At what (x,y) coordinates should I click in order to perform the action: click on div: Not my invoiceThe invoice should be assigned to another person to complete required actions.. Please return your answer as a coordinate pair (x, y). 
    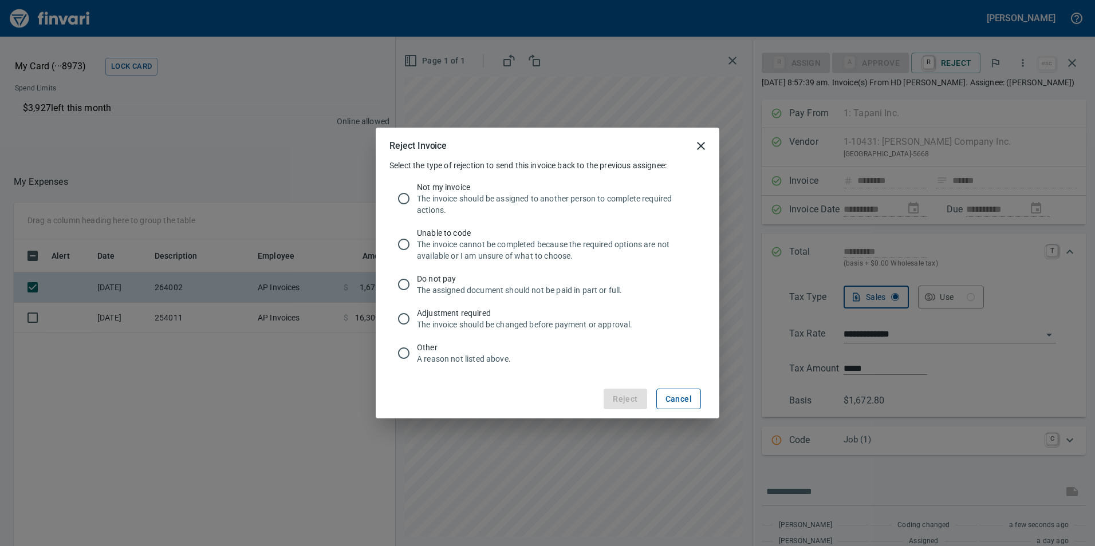
    Looking at the image, I should click on (547, 199).